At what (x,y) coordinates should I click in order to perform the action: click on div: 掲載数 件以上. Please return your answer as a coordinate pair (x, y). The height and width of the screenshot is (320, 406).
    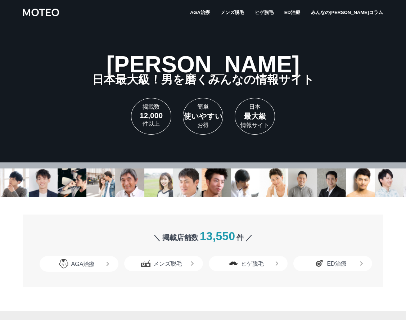
    Looking at the image, I should click on (151, 116).